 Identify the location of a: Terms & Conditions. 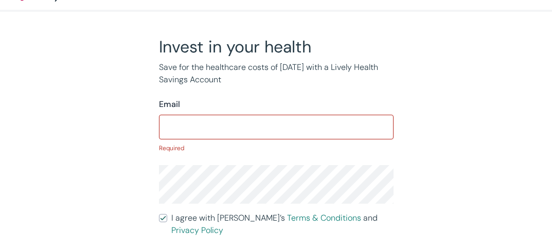
(324, 218).